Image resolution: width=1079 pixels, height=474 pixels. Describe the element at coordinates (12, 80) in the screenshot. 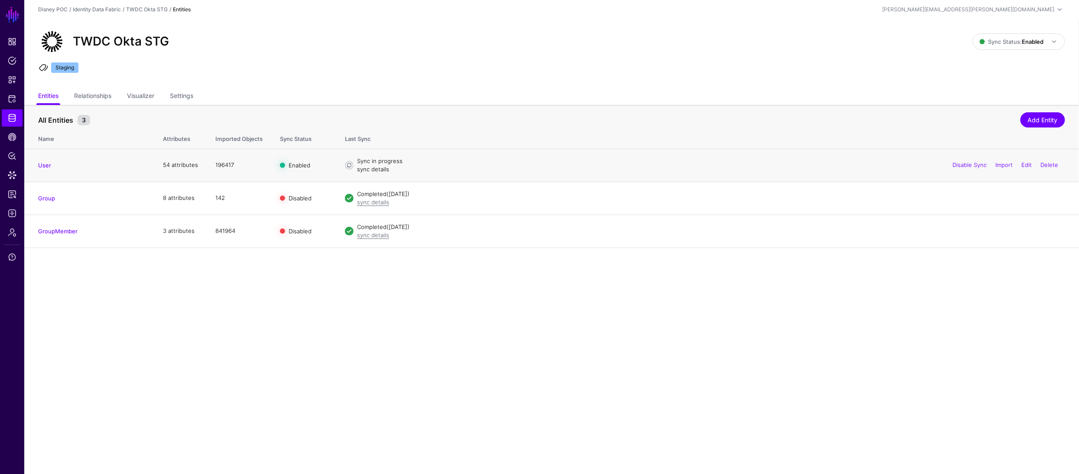

I see `span: Snippets` at that location.